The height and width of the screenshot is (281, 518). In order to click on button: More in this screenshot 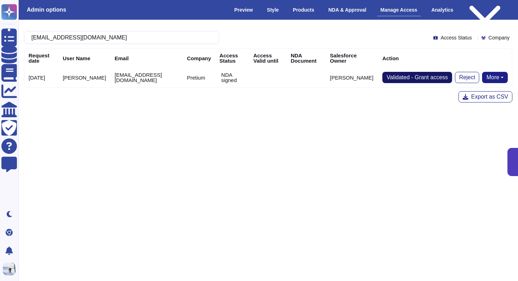, I will do `click(495, 78)`.